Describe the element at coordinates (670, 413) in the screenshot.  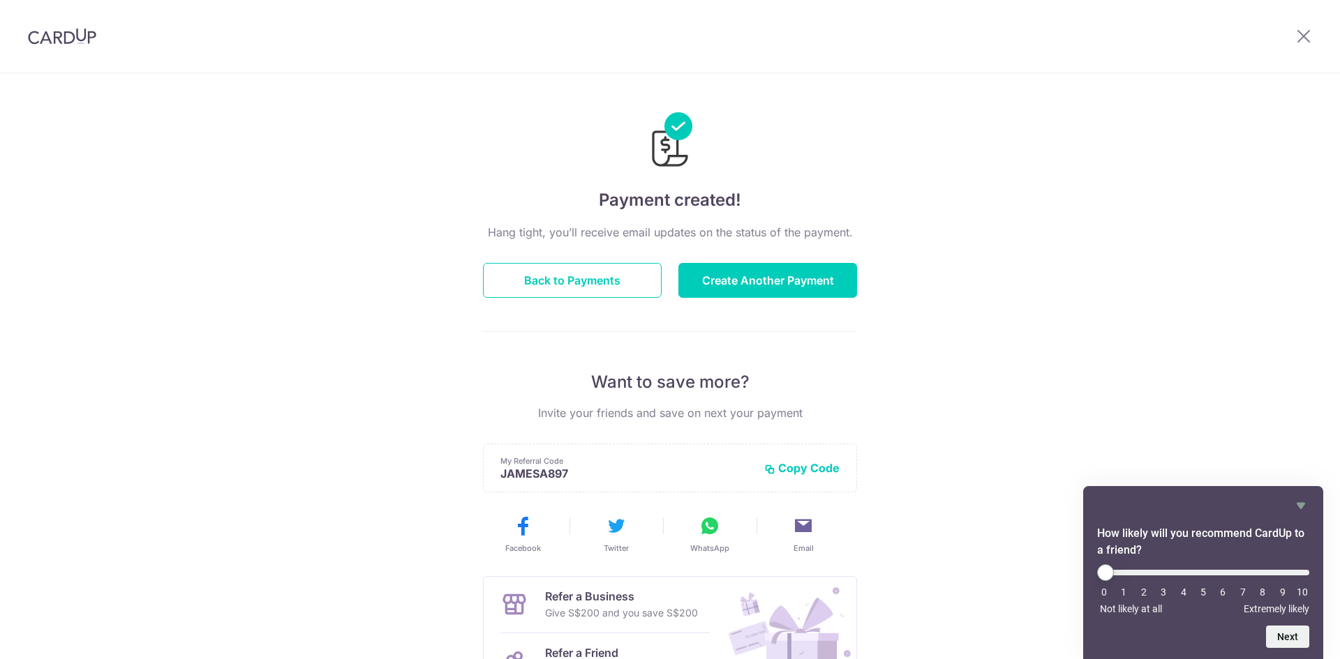
I see `p: Invite your friends and save on next your payment` at that location.